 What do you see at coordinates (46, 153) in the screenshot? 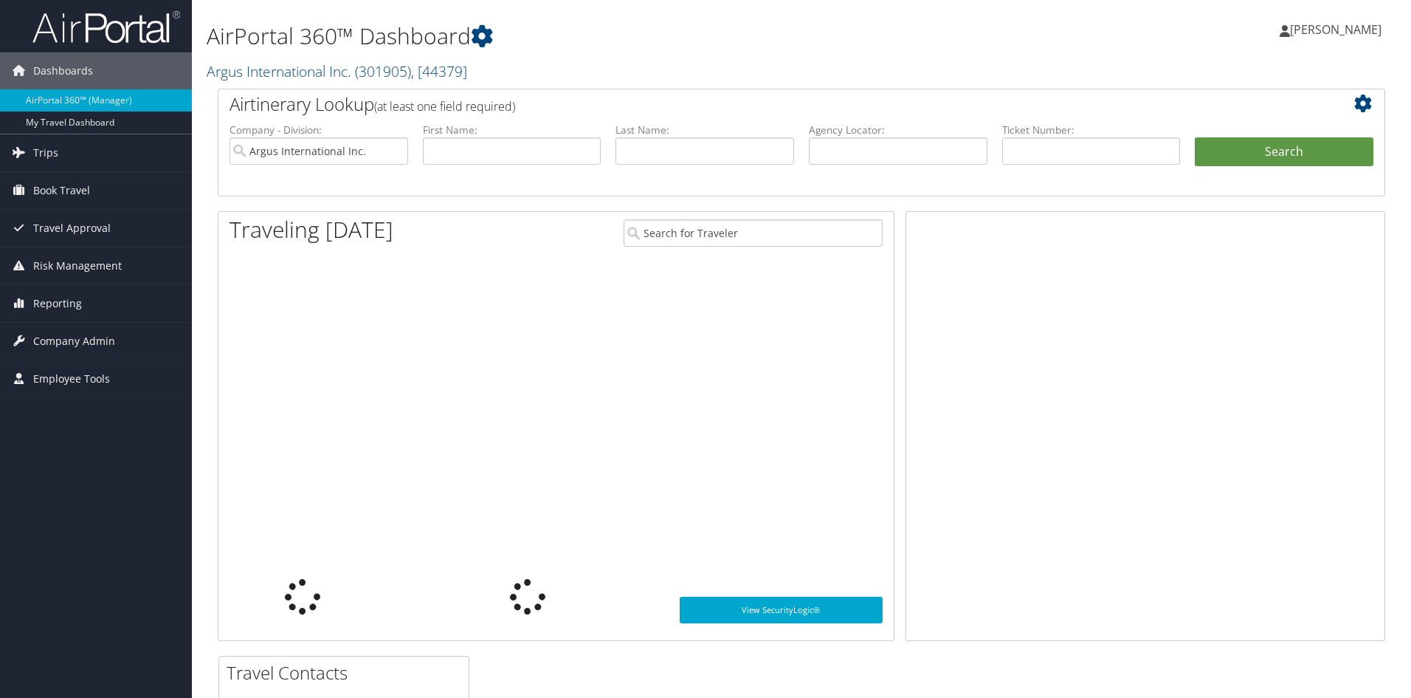
I see `span: Trips` at bounding box center [46, 153].